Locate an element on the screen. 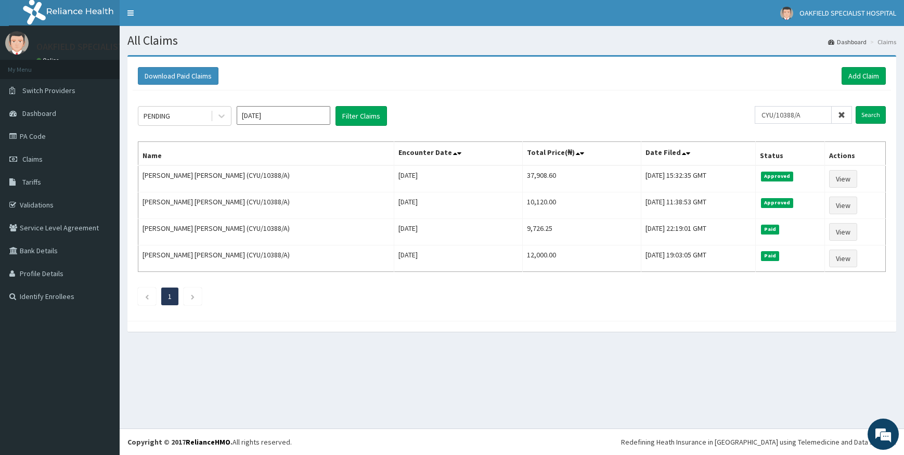 The height and width of the screenshot is (455, 904). a: Dashboard is located at coordinates (847, 42).